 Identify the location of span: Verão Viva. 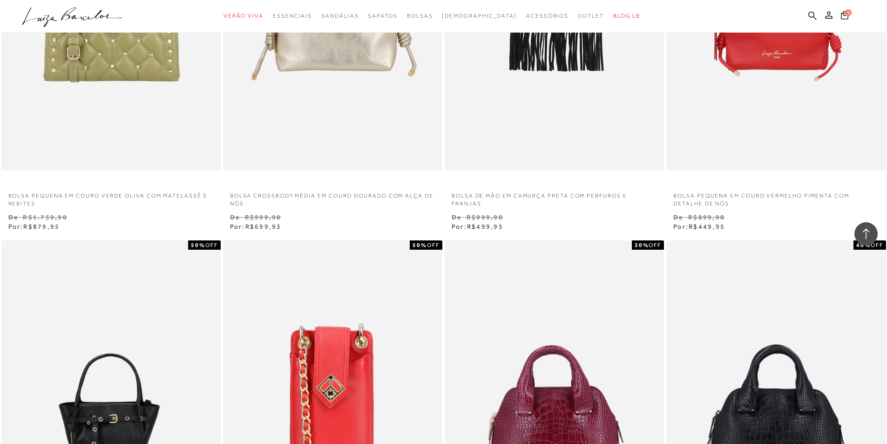
(244, 16).